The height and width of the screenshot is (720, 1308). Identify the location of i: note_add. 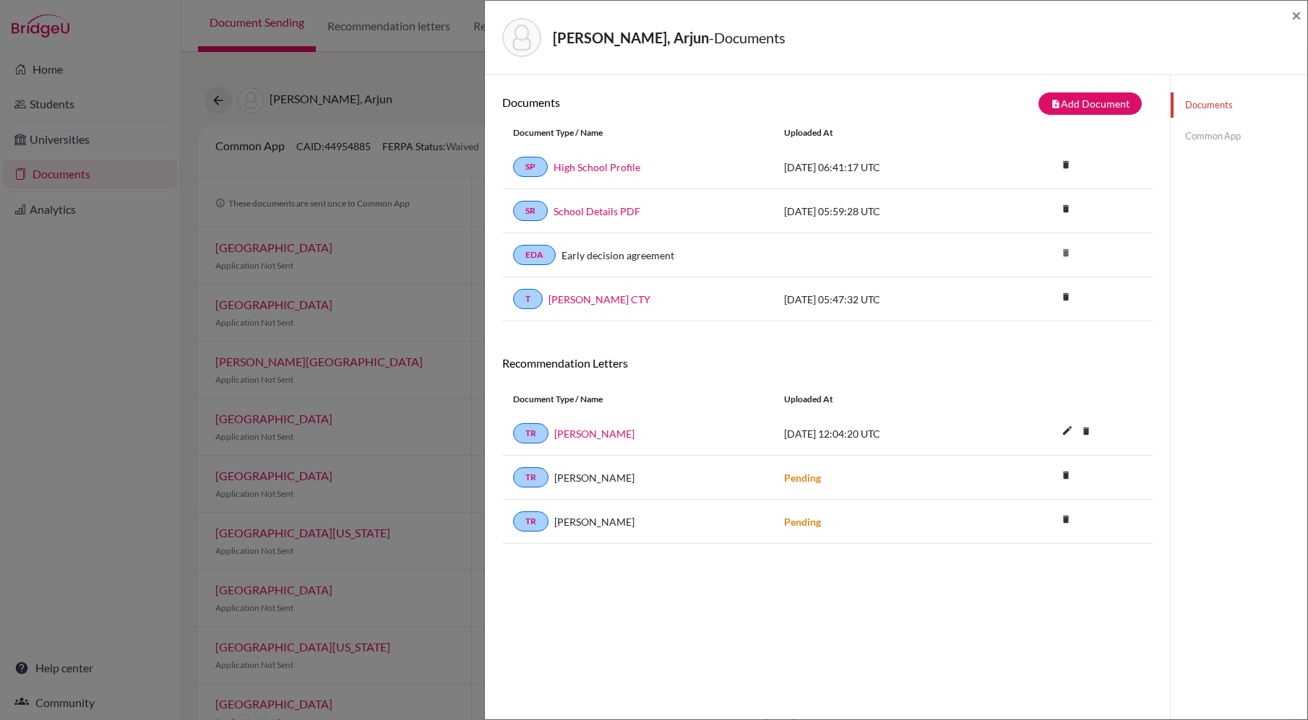
(1055, 104).